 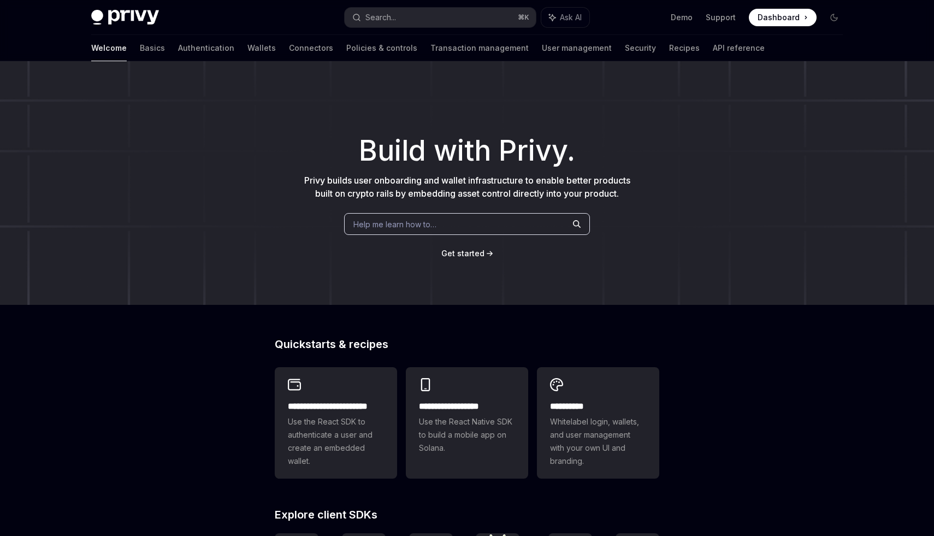 What do you see at coordinates (326, 515) in the screenshot?
I see `span: Explore client SDKs` at bounding box center [326, 515].